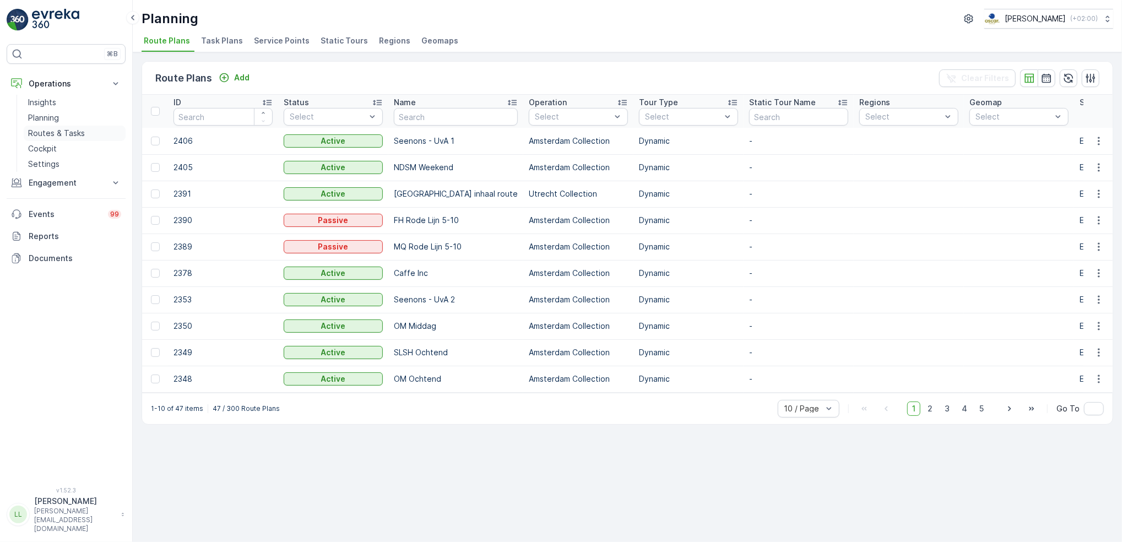  What do you see at coordinates (296, 102) in the screenshot?
I see `p: Status` at bounding box center [296, 102].